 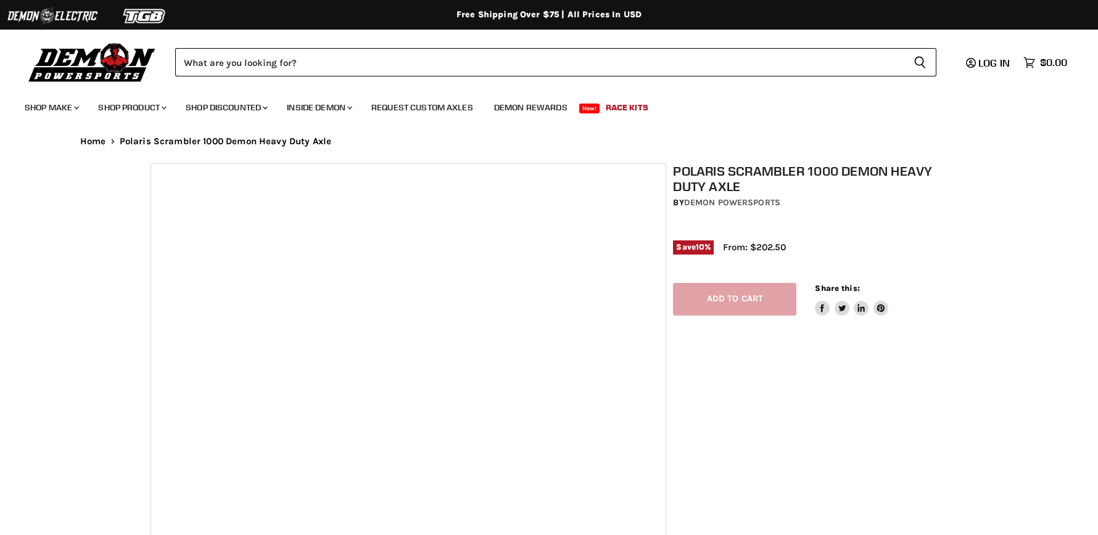 I want to click on span: $0.00, so click(x=1053, y=62).